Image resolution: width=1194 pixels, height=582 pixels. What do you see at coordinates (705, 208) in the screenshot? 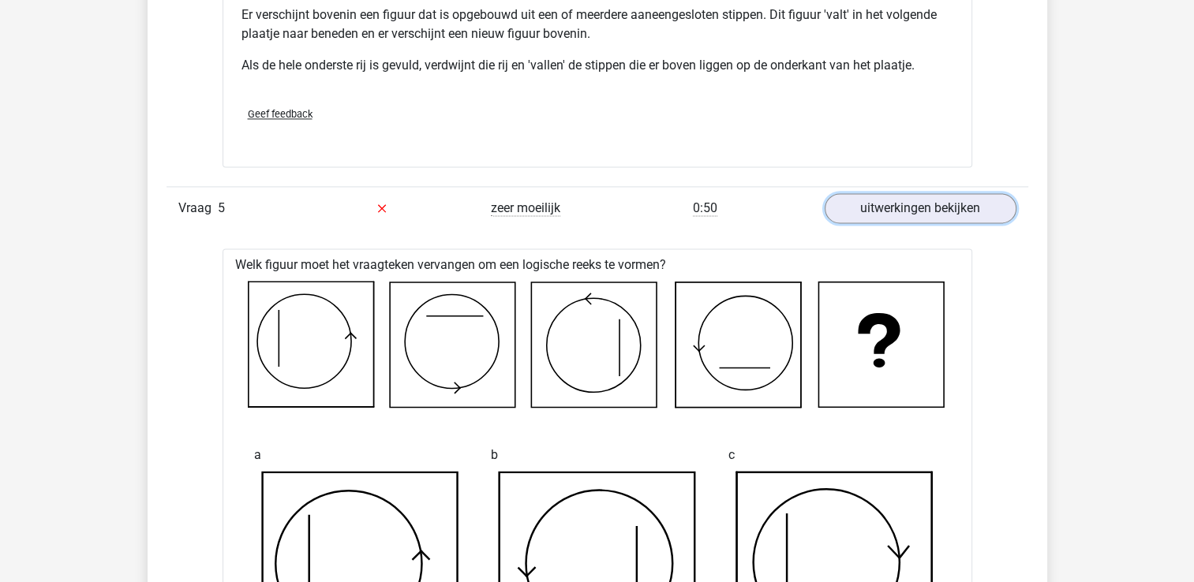
I see `span: 0:50` at bounding box center [705, 208].